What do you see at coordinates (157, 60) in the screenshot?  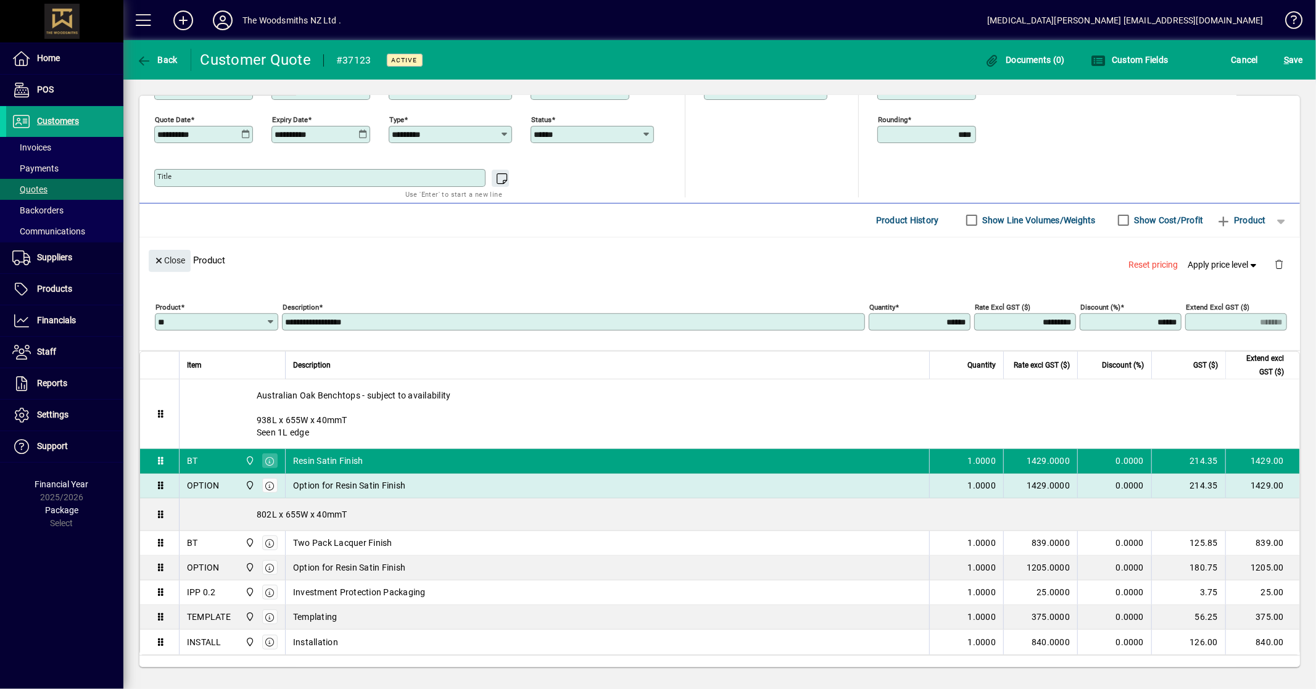 I see `span: Back` at bounding box center [157, 60].